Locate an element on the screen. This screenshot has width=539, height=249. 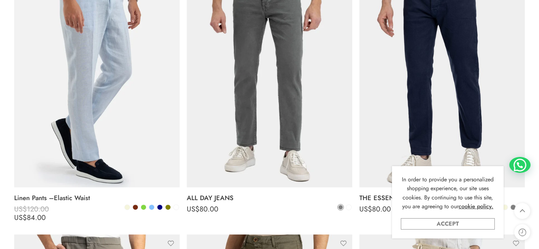
a: THE ESSENTIAL DENIM is located at coordinates (442, 198).